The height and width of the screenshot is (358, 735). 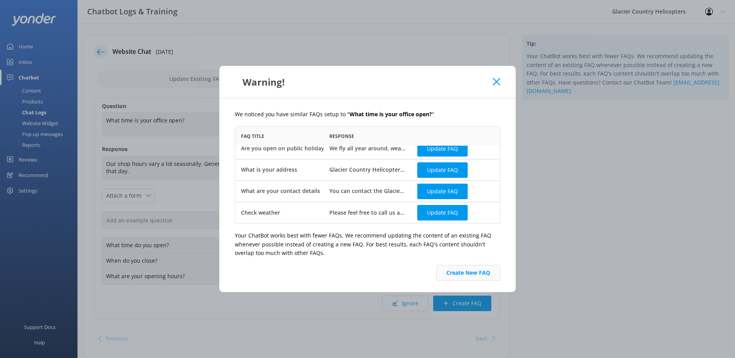 What do you see at coordinates (280, 191) in the screenshot?
I see `div: What are your contact details` at bounding box center [280, 191].